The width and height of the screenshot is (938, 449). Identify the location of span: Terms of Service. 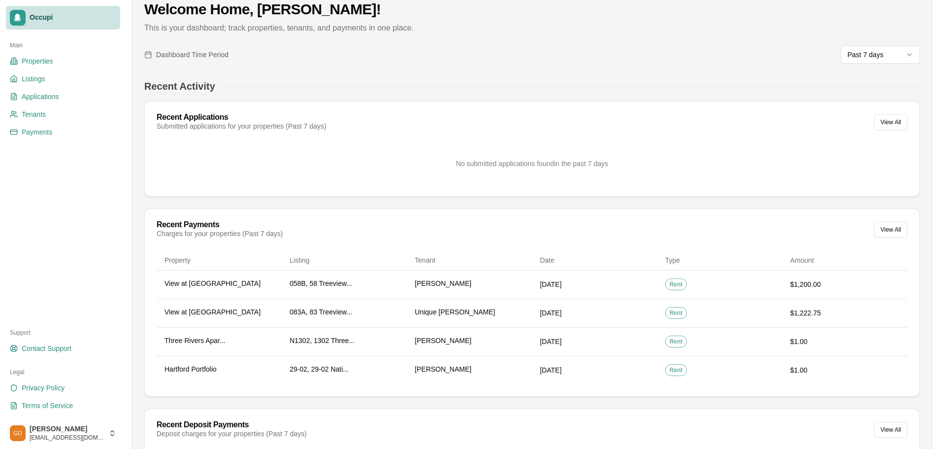
(47, 405).